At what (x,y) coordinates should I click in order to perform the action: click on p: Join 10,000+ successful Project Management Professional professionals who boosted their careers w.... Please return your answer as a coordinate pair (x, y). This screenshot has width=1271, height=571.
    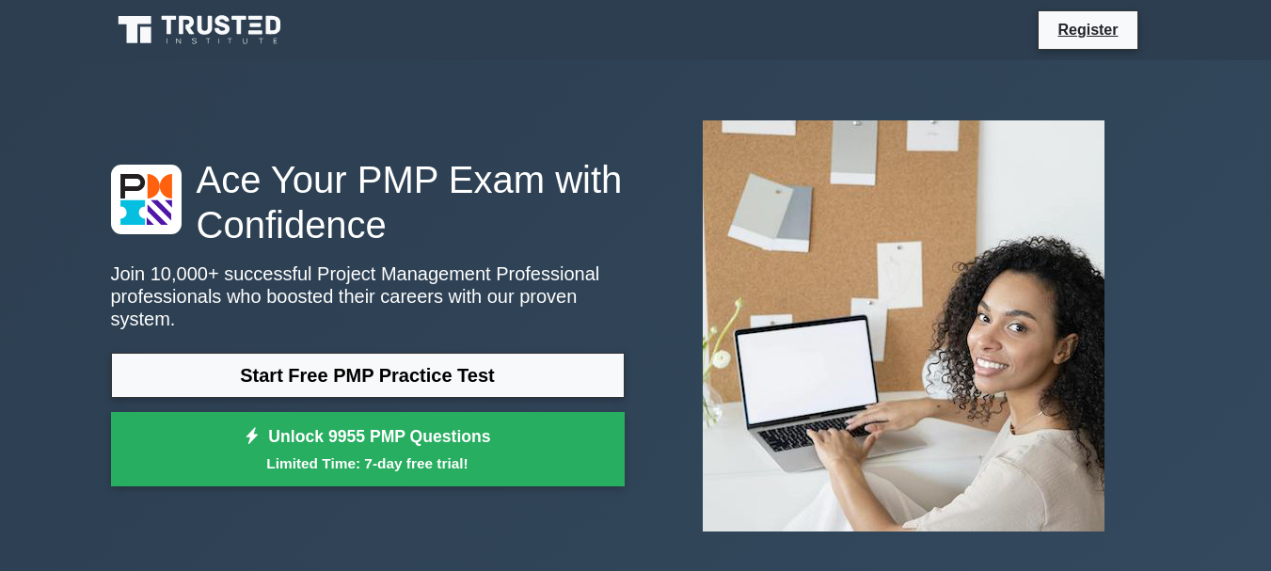
    Looking at the image, I should click on (368, 296).